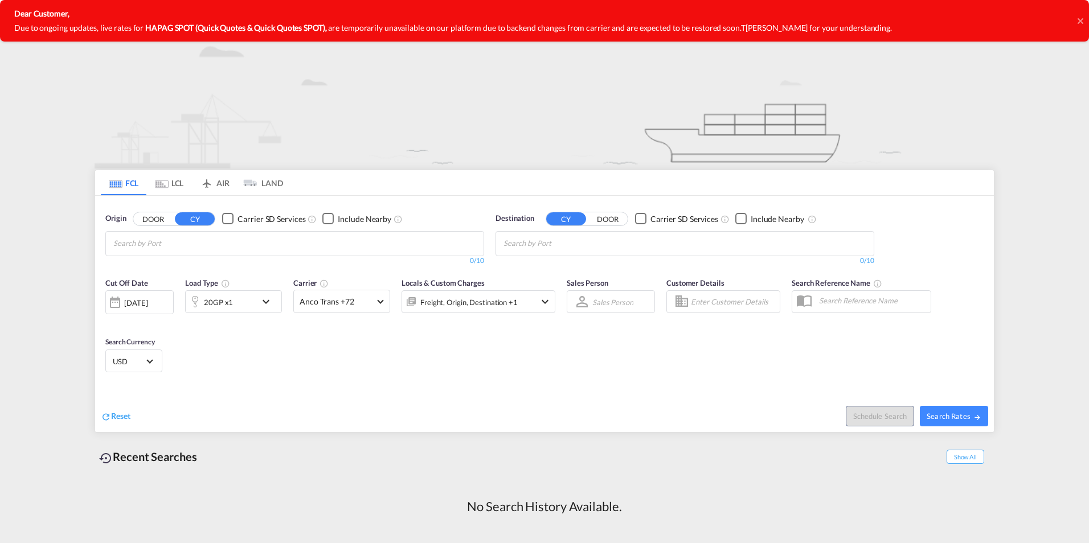  Describe the element at coordinates (148, 457) in the screenshot. I see `div: Recent Searches` at that location.